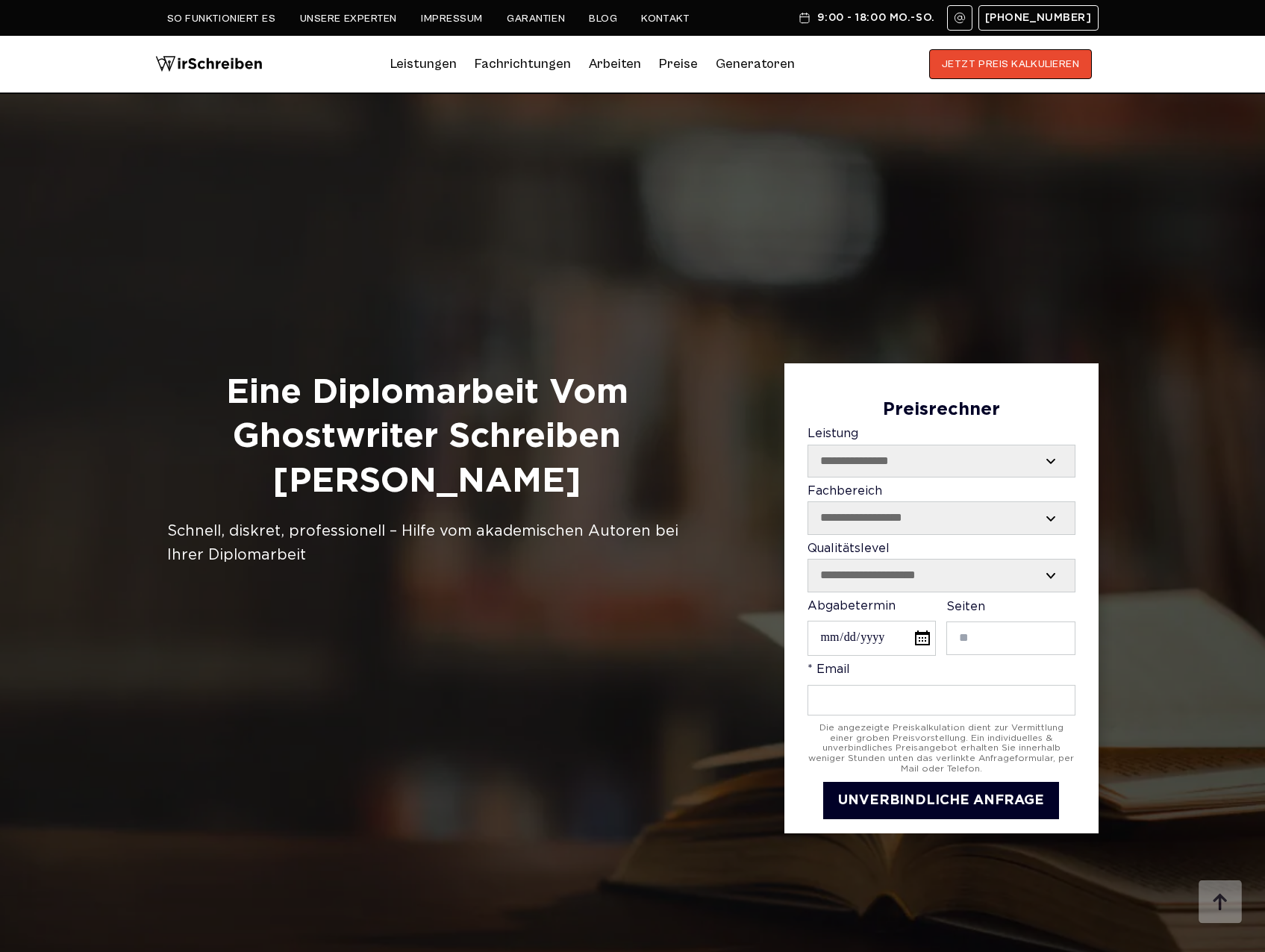 This screenshot has width=1265, height=952. Describe the element at coordinates (942, 575) in the screenshot. I see `select: Qualitätslevel` at that location.